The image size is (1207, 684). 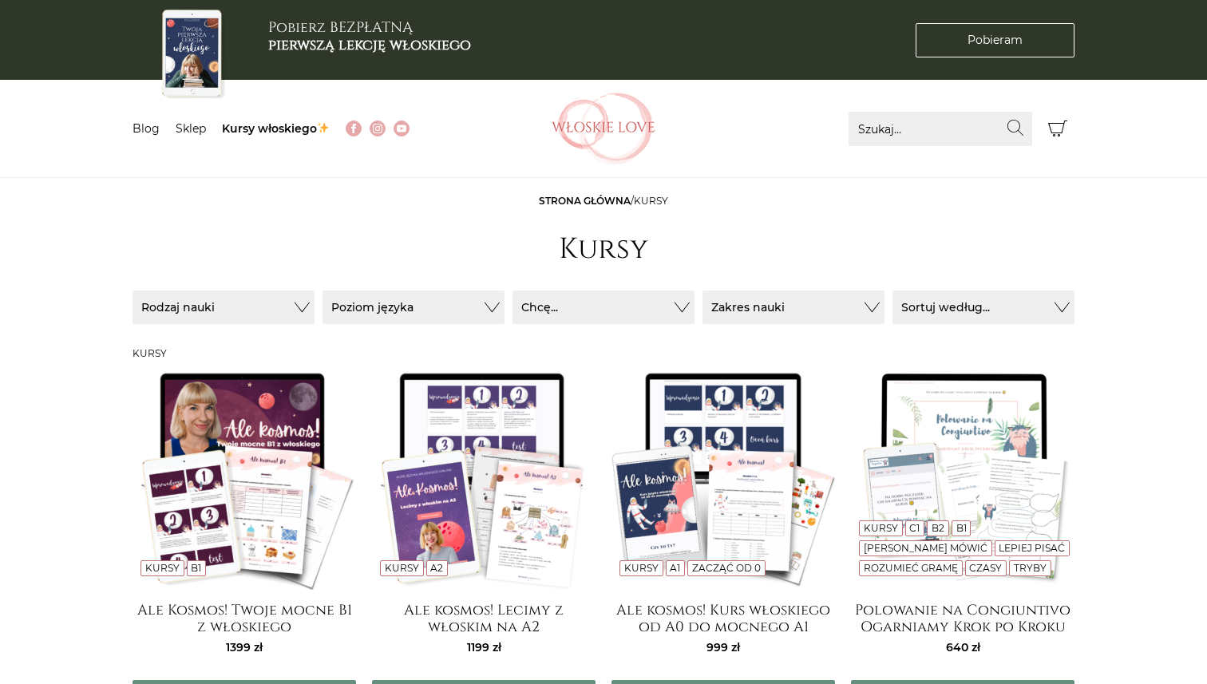 What do you see at coordinates (604, 129) in the screenshot?
I see `img: Włoskielove` at bounding box center [604, 129].